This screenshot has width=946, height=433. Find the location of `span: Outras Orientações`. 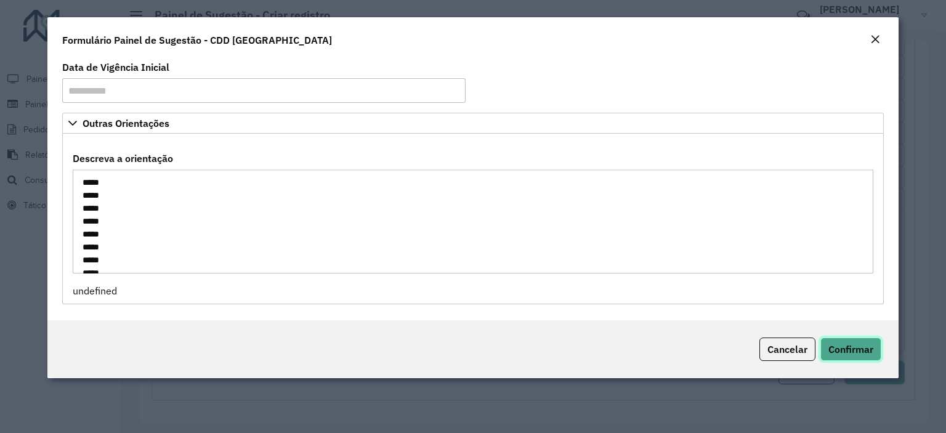

span: Outras Orientações is located at coordinates (126, 123).